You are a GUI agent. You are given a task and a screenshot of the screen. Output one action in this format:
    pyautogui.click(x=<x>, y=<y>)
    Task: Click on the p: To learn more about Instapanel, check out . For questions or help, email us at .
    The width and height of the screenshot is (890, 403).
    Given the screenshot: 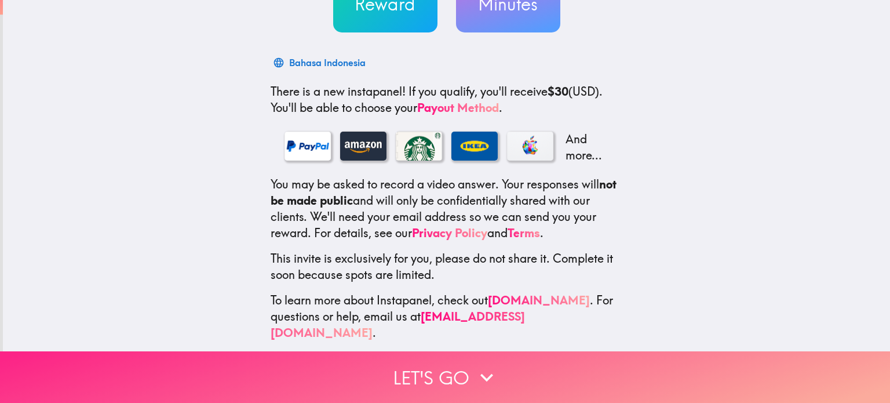 What is the action you would take?
    pyautogui.click(x=447, y=316)
    